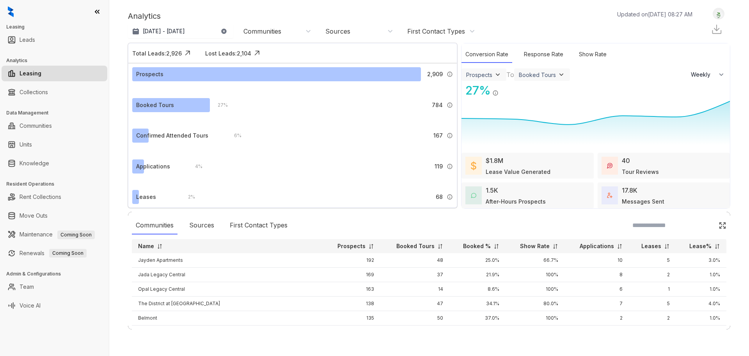  Describe the element at coordinates (415, 318) in the screenshot. I see `td: 50` at that location.